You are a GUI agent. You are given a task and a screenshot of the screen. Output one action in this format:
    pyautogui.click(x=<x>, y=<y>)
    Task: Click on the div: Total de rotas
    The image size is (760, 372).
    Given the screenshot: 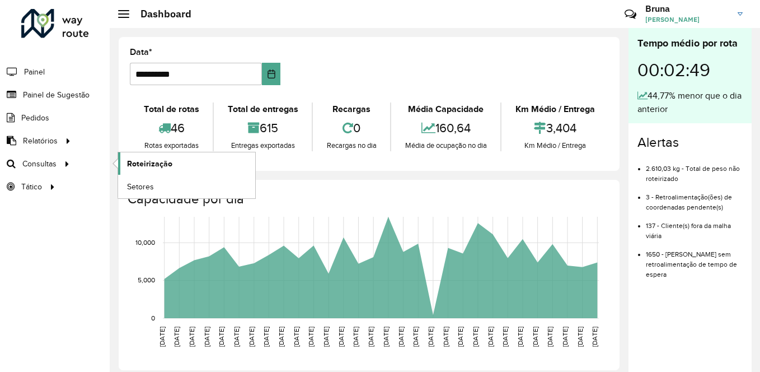 What is the action you would take?
    pyautogui.click(x=171, y=109)
    